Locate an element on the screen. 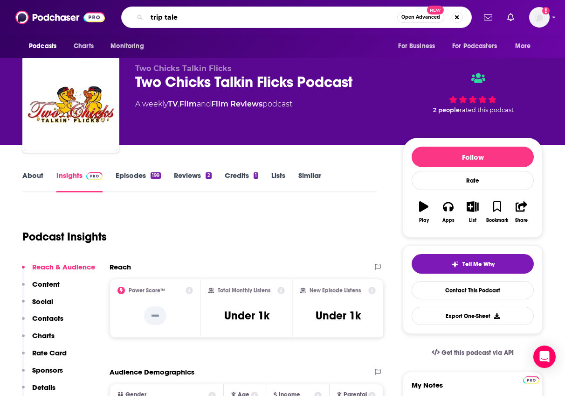 This screenshot has height=396, width=565. button: Bookmark is located at coordinates (497, 212).